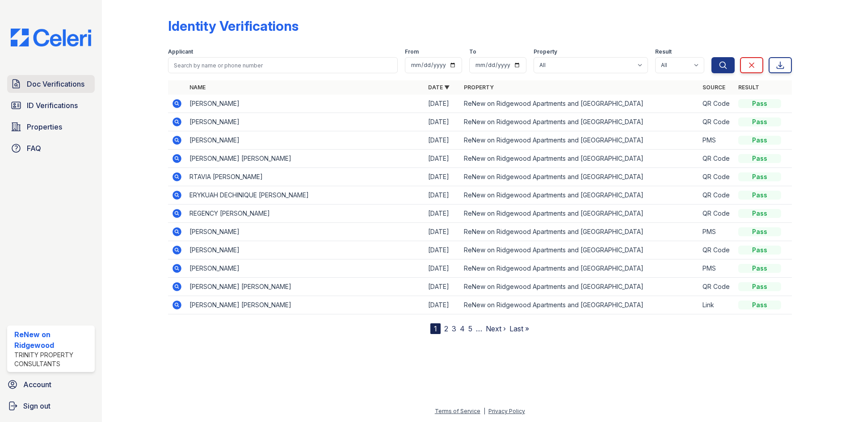 The image size is (858, 422). Describe the element at coordinates (37, 406) in the screenshot. I see `span: Sign out` at that location.